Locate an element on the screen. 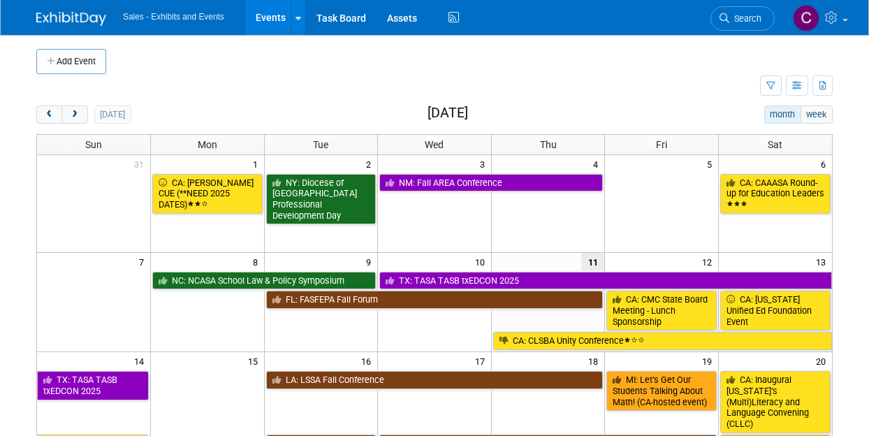  span: 14 is located at coordinates (141, 360).